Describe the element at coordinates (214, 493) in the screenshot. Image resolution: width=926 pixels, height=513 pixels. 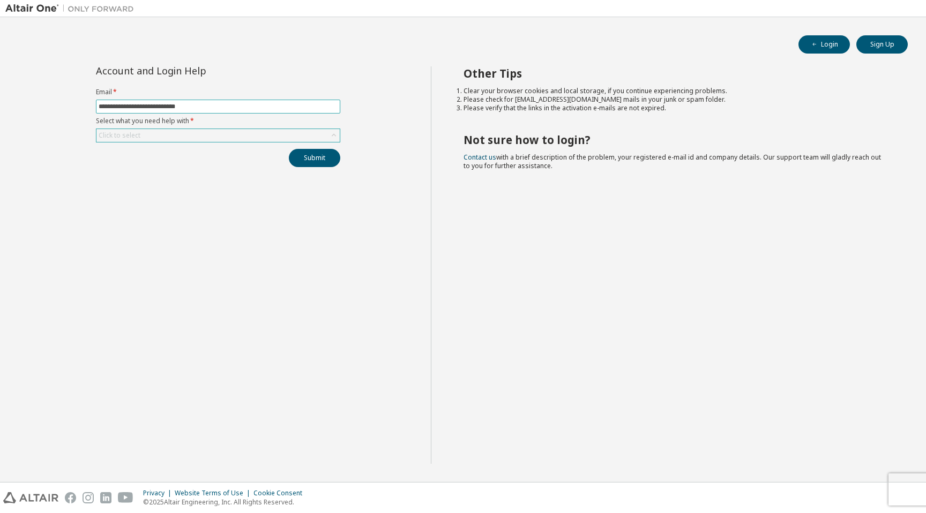
I see `div: Website Terms of Use` at that location.